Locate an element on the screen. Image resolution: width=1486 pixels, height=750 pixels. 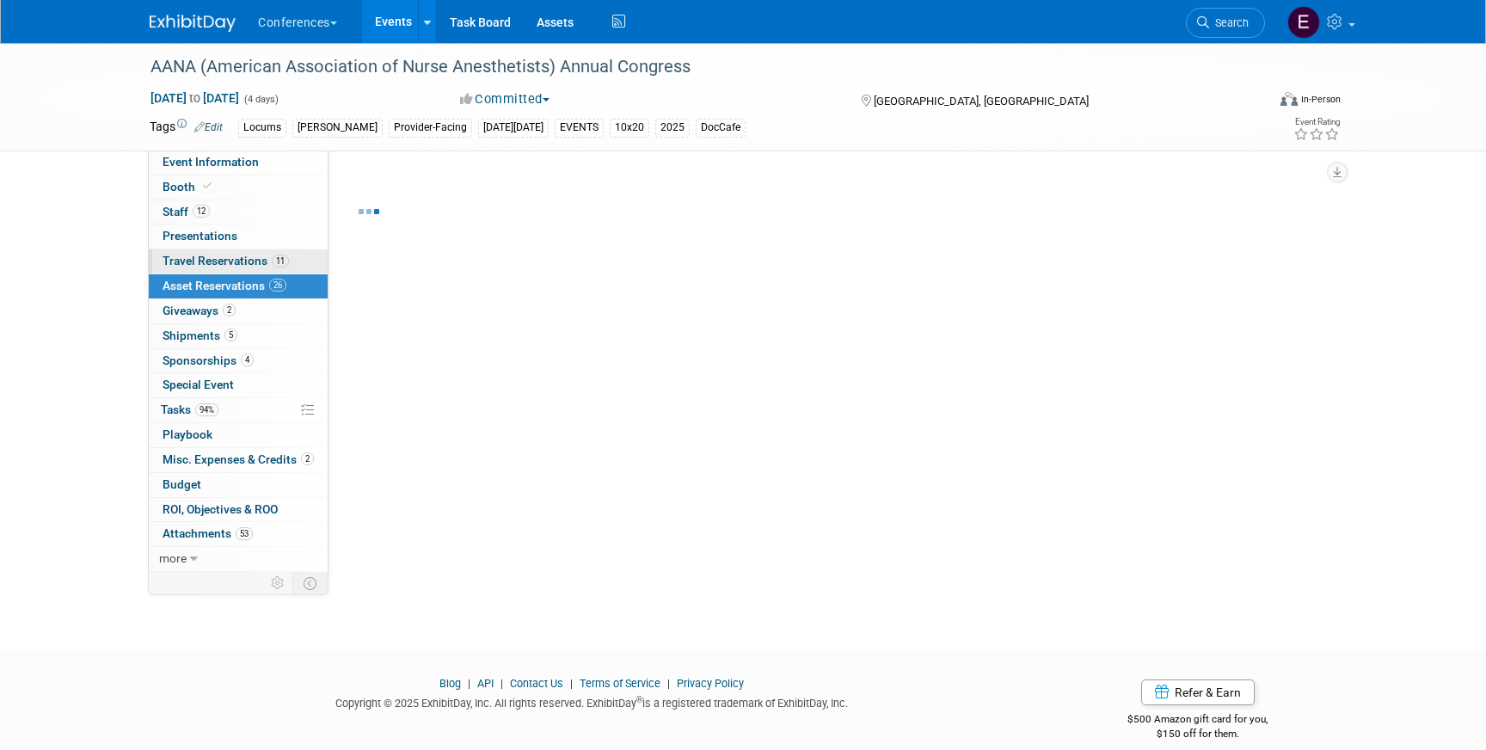
img: loading... is located at coordinates (369, 212).